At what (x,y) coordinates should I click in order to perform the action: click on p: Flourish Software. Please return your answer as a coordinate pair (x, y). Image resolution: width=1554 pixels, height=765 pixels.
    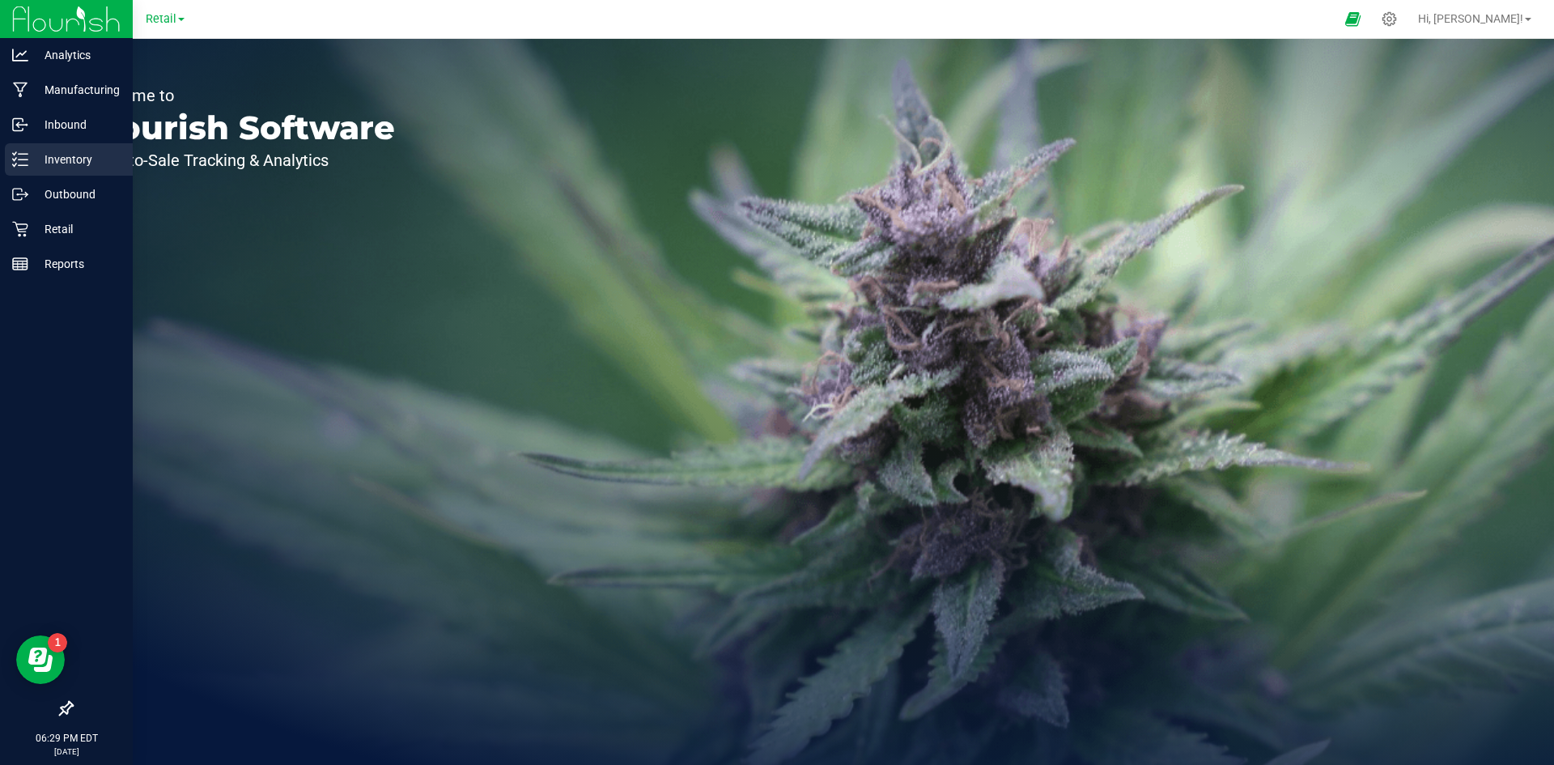
    Looking at the image, I should click on (241, 128).